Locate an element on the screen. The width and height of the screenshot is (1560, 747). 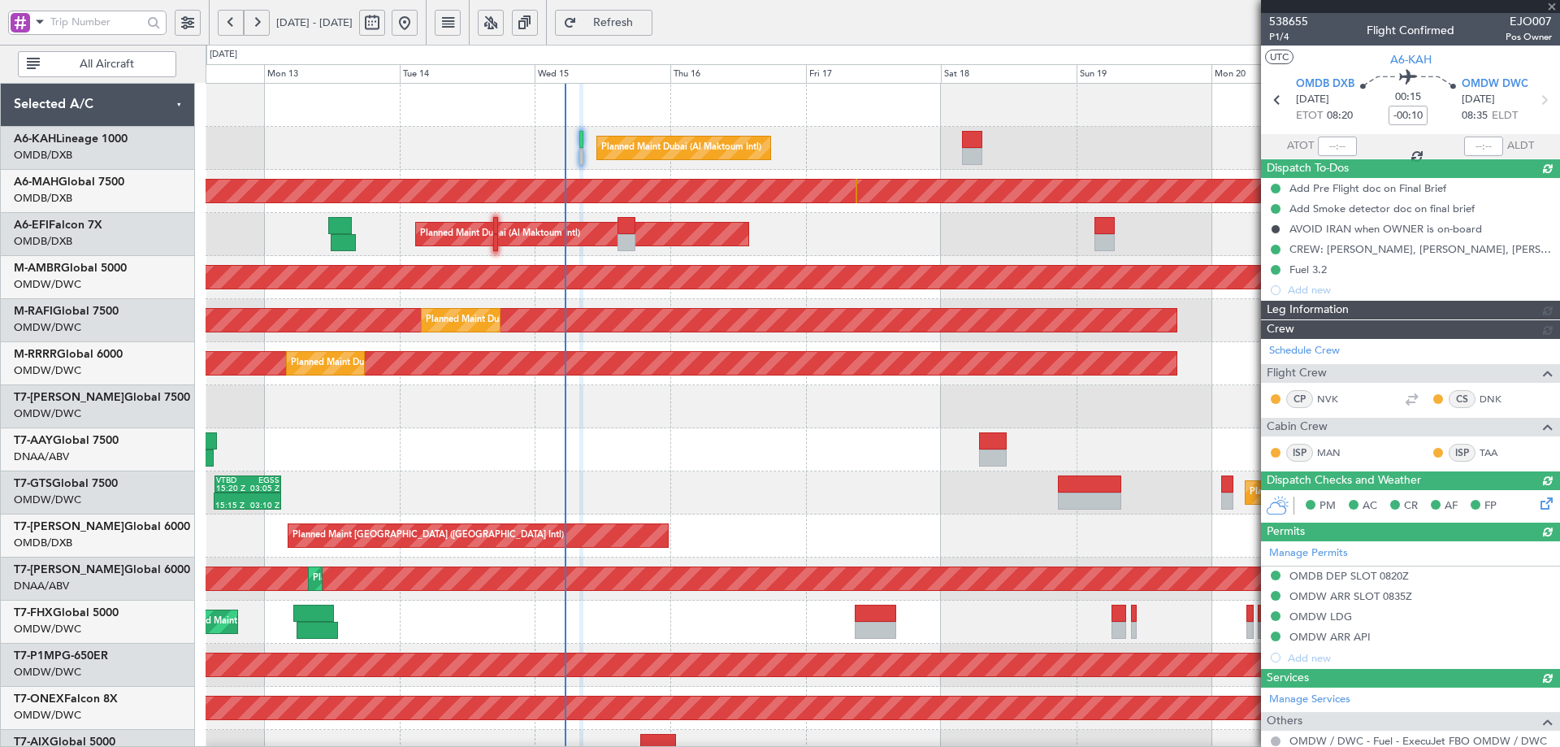
a: A6-MAHGlobal 7500 is located at coordinates (69, 182).